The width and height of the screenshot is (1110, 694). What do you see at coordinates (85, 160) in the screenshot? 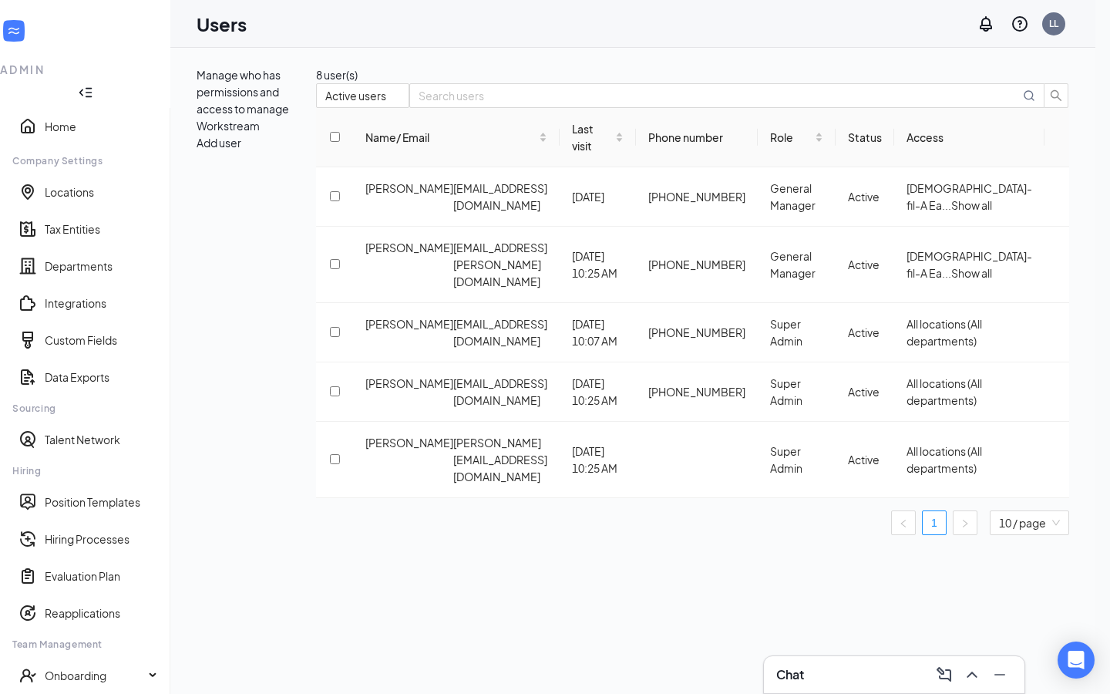
I see `div: Company Settings` at bounding box center [85, 160].